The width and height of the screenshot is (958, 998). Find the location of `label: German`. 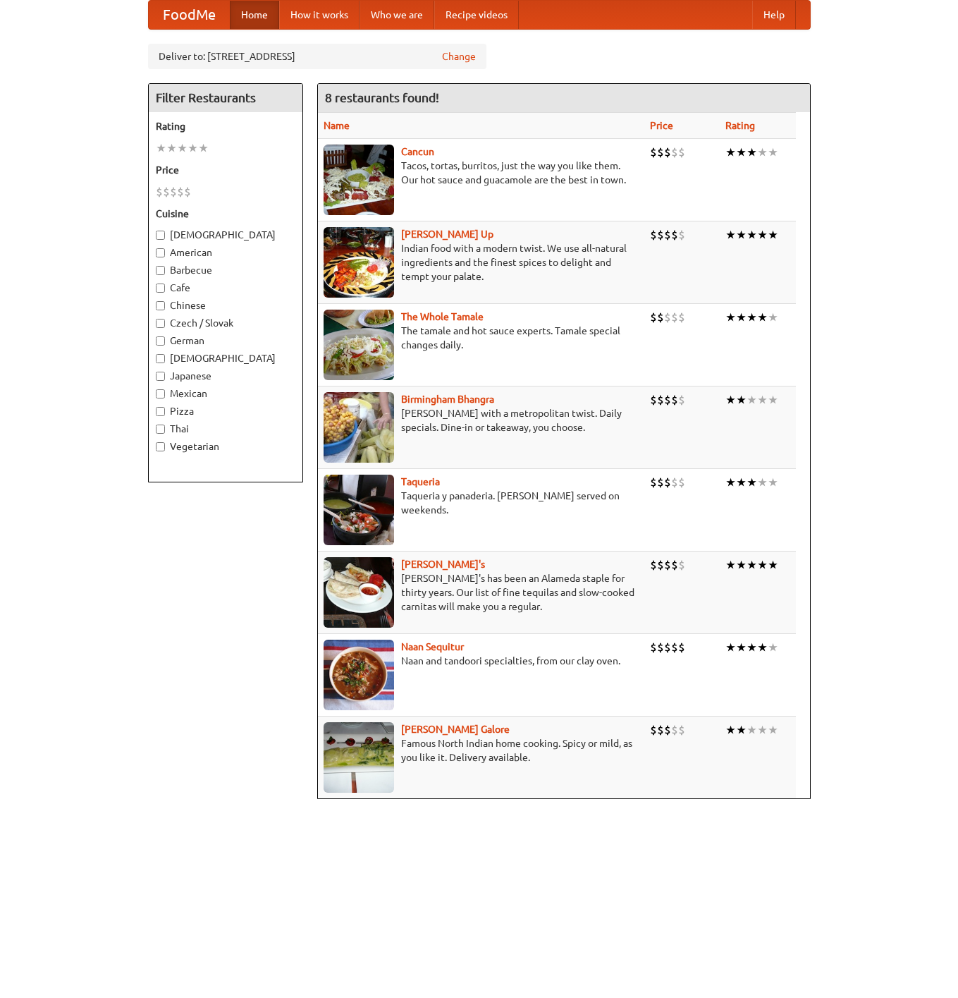

label: German is located at coordinates (226, 341).